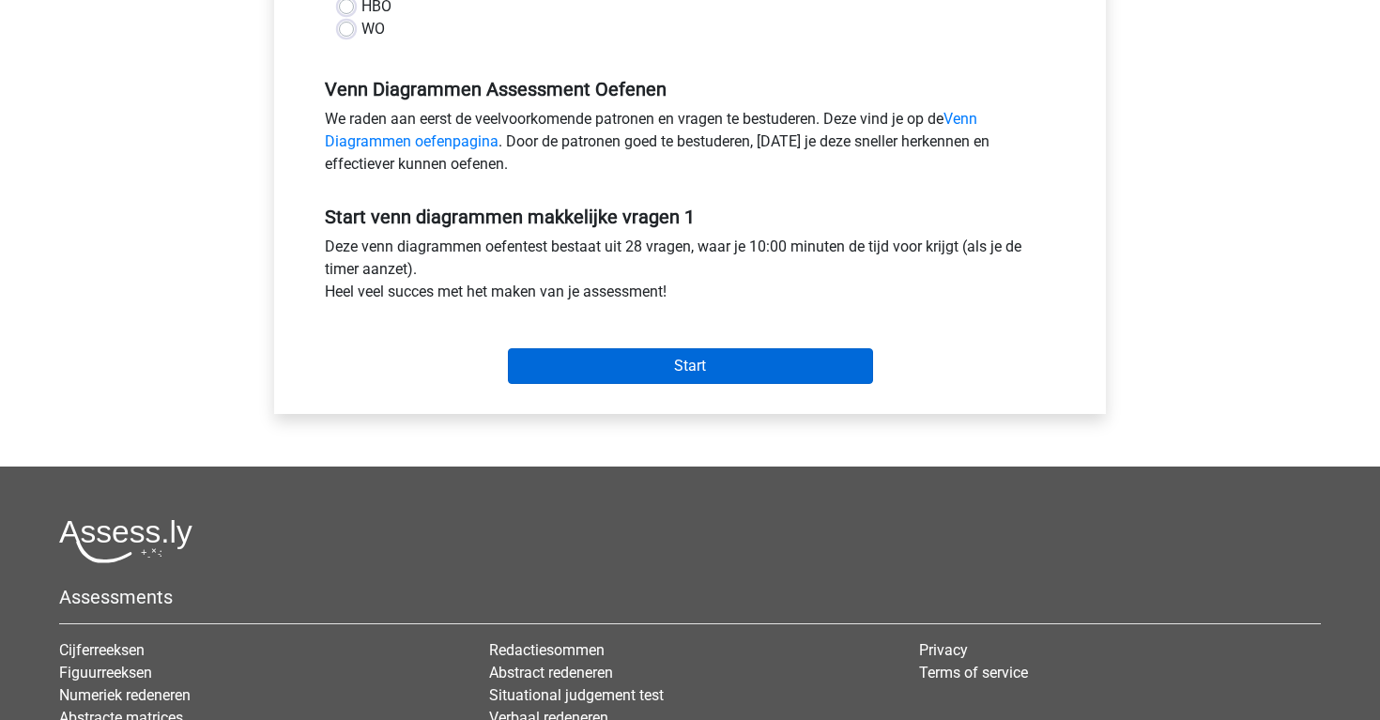 The image size is (1380, 720). I want to click on a: Figuurreeksen, so click(105, 672).